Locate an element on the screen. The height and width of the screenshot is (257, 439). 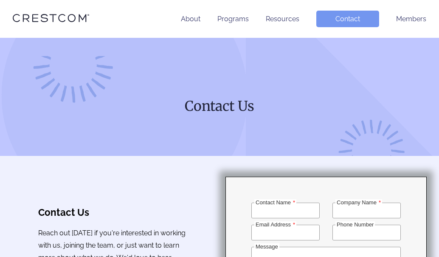
a: Members is located at coordinates (411, 19).